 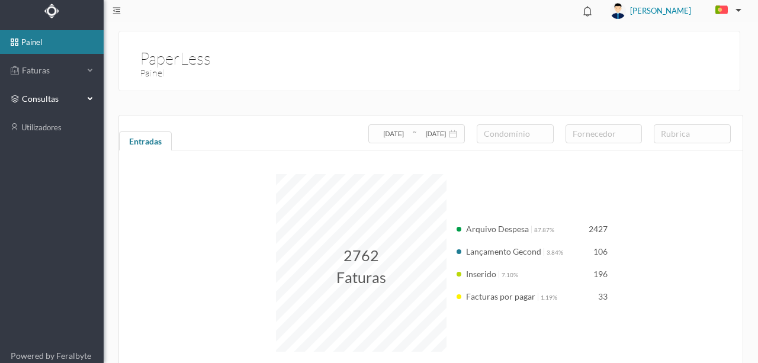 What do you see at coordinates (361, 266) in the screenshot?
I see `span: 2762 Faturas` at bounding box center [361, 266].